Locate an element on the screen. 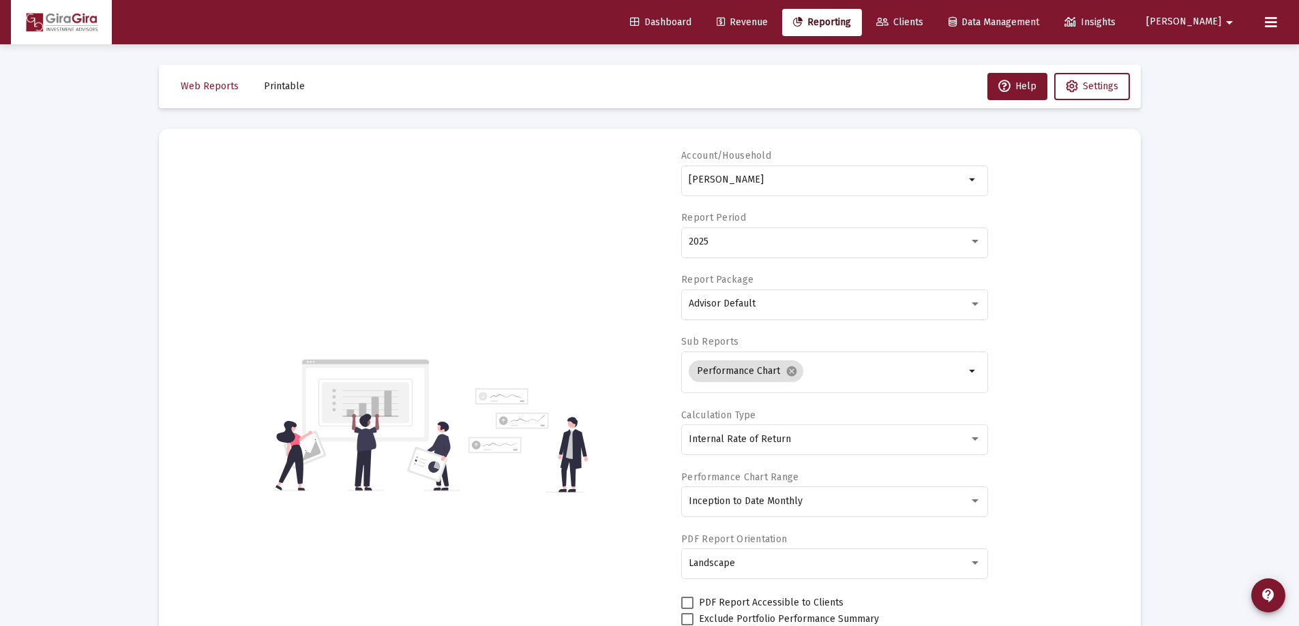 This screenshot has height=626, width=1299. label: Account/Household is located at coordinates (726, 155).